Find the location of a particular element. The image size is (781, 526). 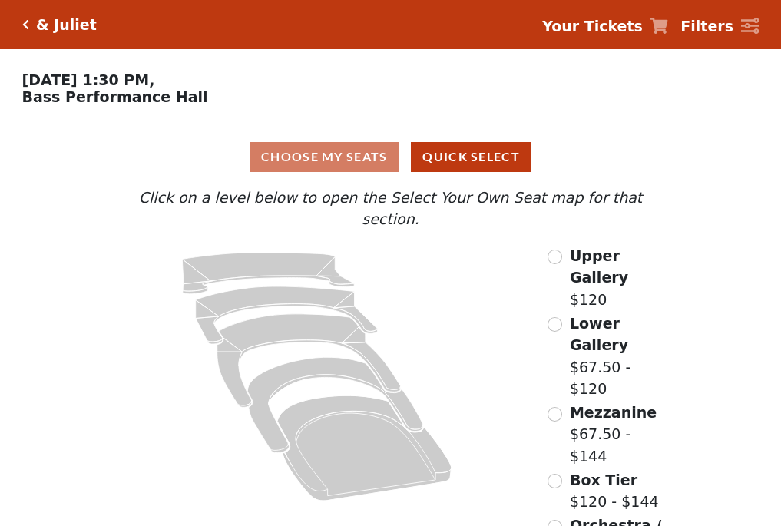

a: Click here to go back to filters is located at coordinates (25, 25).